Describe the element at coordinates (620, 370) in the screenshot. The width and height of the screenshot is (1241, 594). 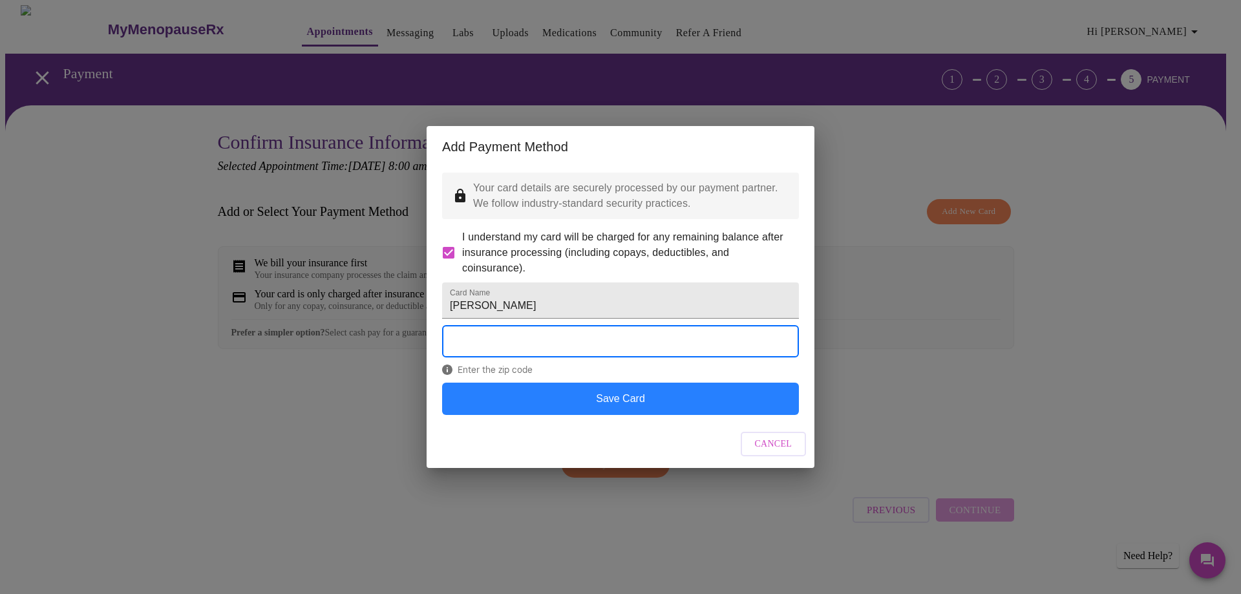
I see `span: Enter the zip code` at that location.